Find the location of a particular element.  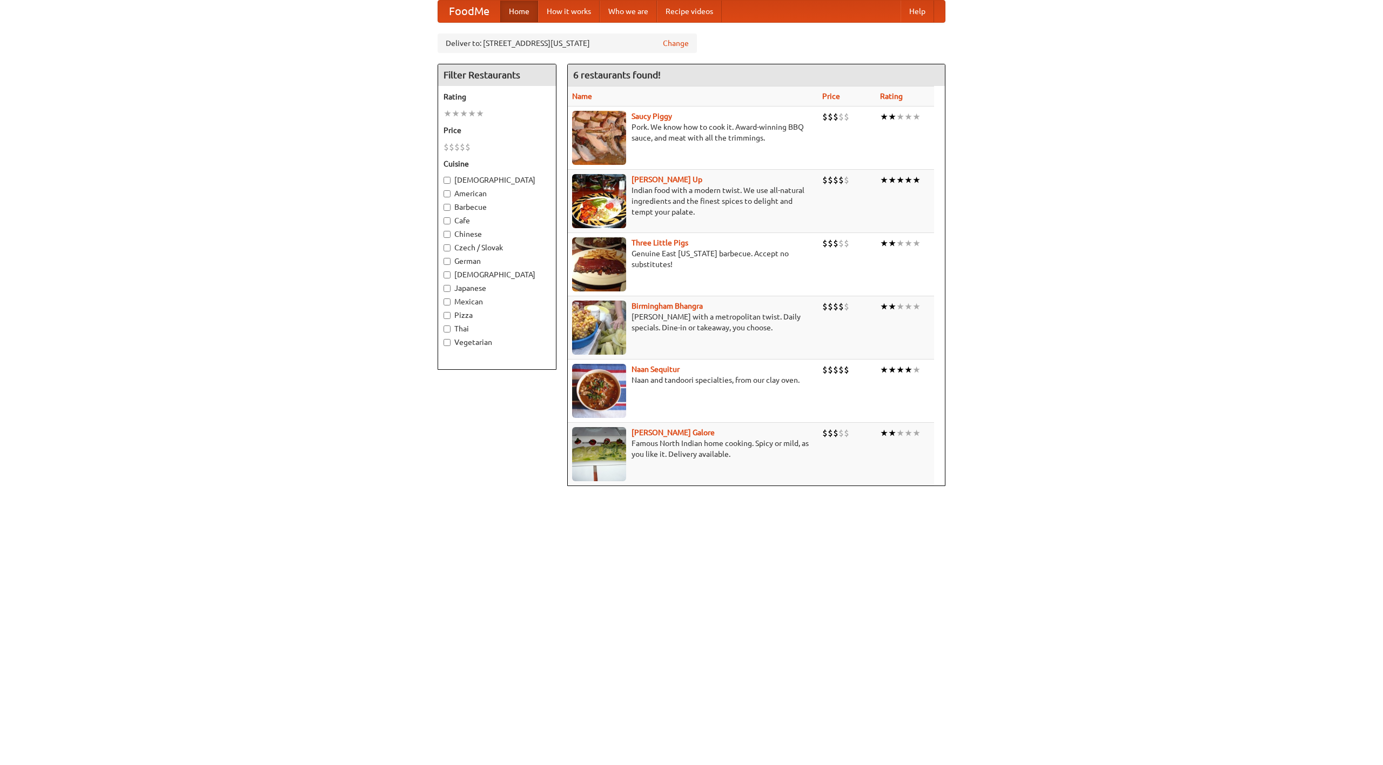

a: FoodMe is located at coordinates (469, 11).